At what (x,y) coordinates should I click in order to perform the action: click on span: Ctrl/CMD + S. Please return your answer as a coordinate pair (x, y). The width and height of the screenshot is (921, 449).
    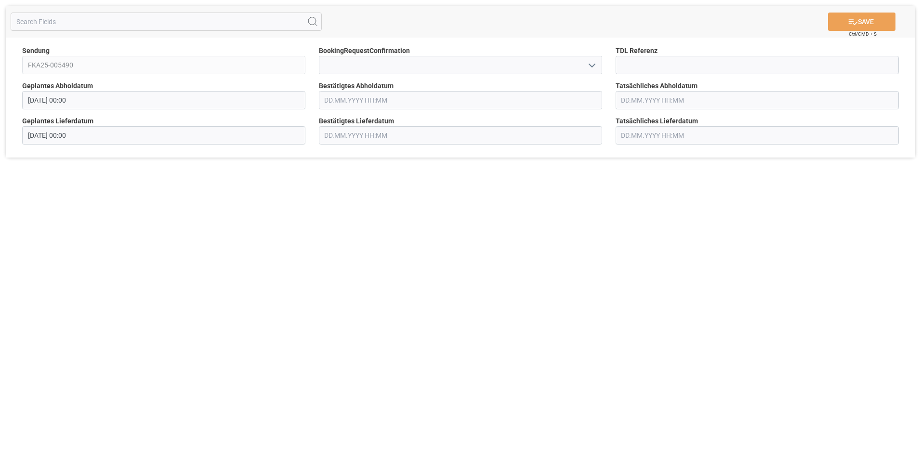
    Looking at the image, I should click on (863, 34).